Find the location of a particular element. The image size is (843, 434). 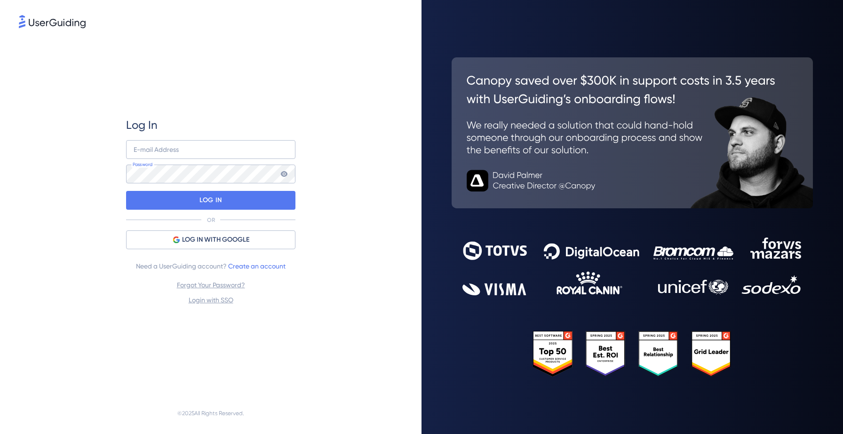

img: 8faab4ba6bc7696a72372aa768b0286c.svg is located at coordinates (52, 22).